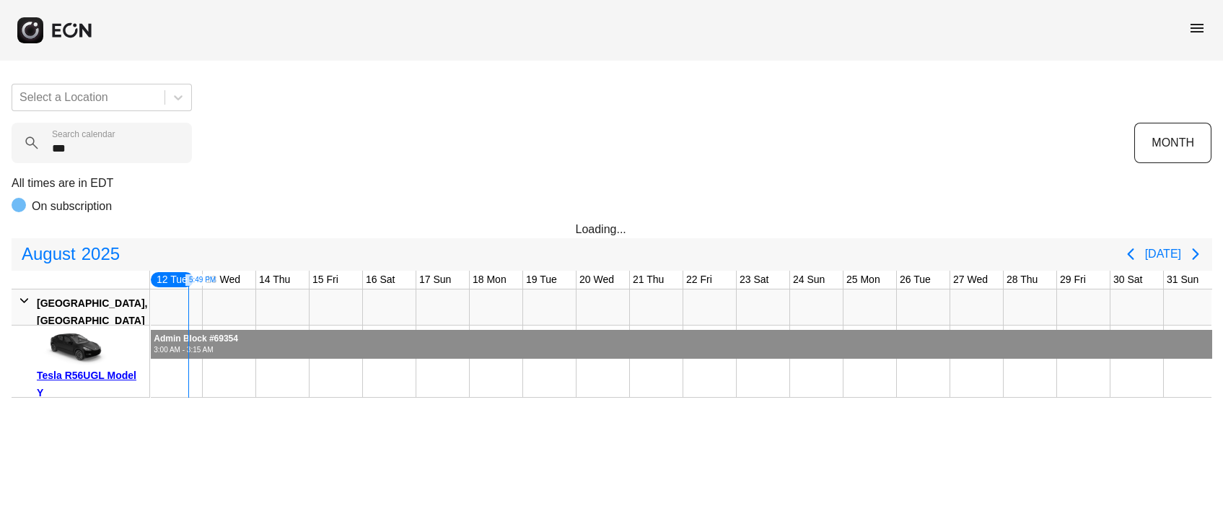 This screenshot has height=519, width=1223. What do you see at coordinates (83, 134) in the screenshot?
I see `label: Search calendar` at bounding box center [83, 134].